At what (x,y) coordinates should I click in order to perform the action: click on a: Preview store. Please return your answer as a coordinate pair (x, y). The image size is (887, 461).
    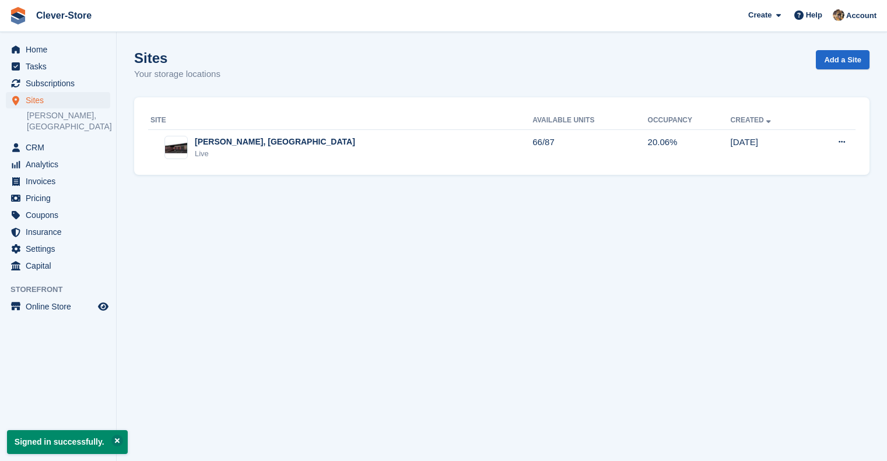
    Looking at the image, I should click on (103, 307).